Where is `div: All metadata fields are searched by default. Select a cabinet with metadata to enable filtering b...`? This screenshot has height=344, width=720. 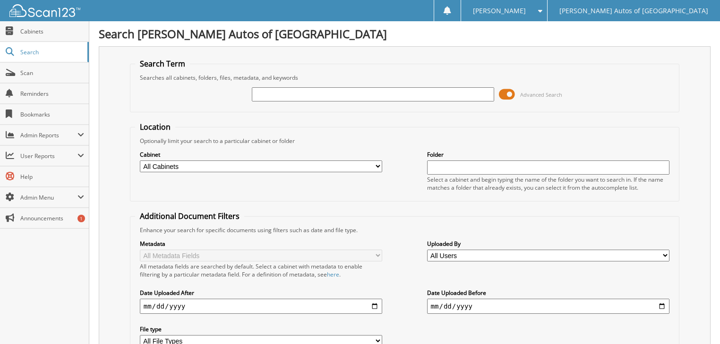 div: All metadata fields are searched by default. Select a cabinet with metadata to enable filtering b... is located at coordinates (261, 271).